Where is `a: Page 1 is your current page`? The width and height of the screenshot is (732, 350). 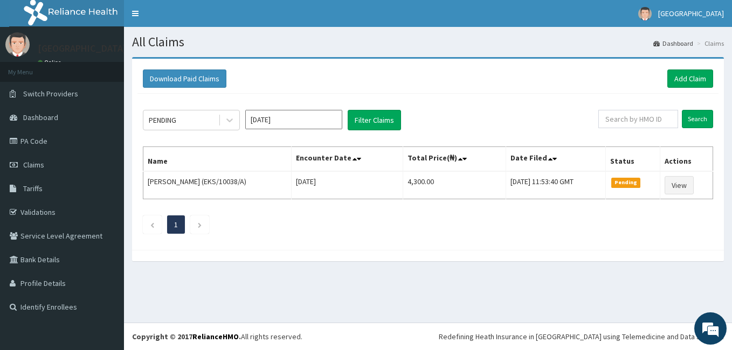
a: Page 1 is your current page is located at coordinates (176, 225).